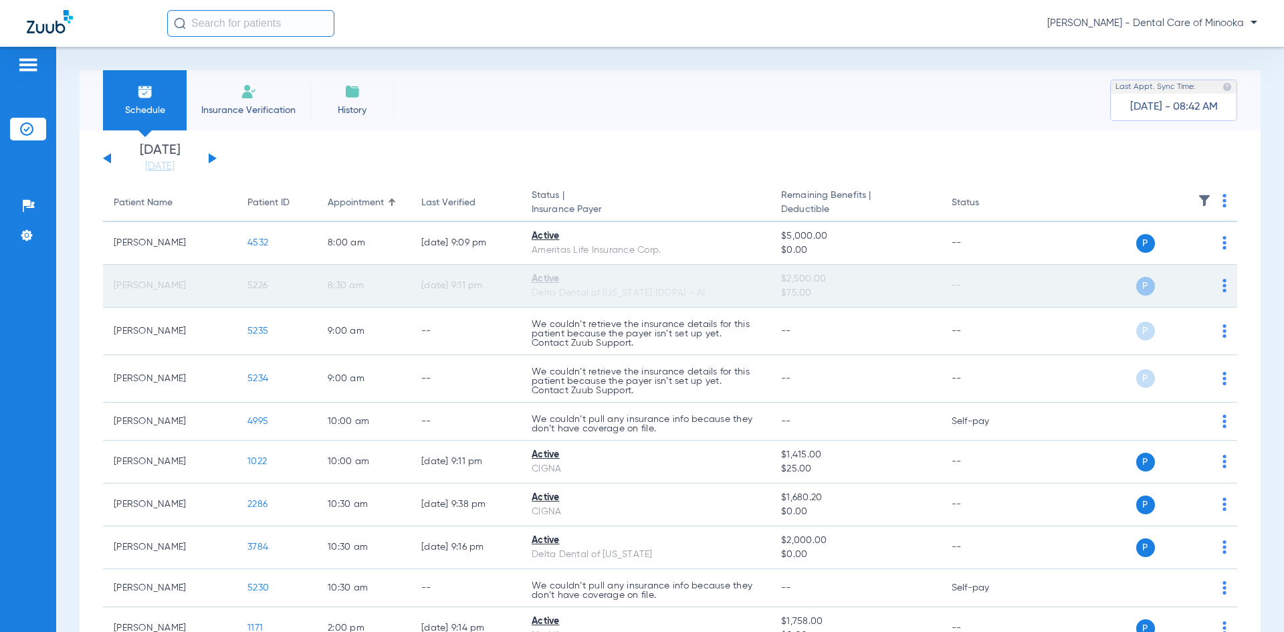 The height and width of the screenshot is (632, 1284). Describe the element at coordinates (352, 110) in the screenshot. I see `span: History` at that location.